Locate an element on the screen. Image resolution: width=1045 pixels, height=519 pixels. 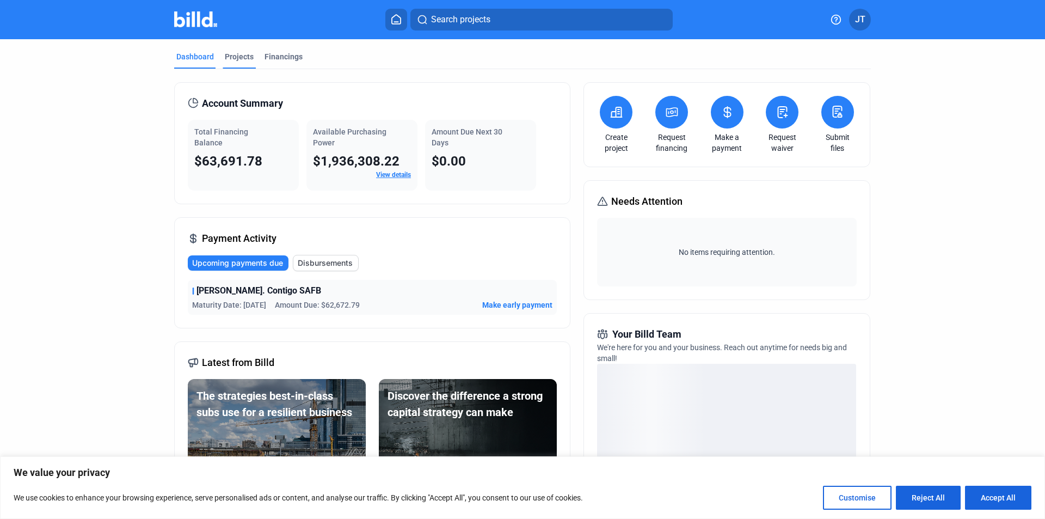
span: $0.00 is located at coordinates (448, 161).